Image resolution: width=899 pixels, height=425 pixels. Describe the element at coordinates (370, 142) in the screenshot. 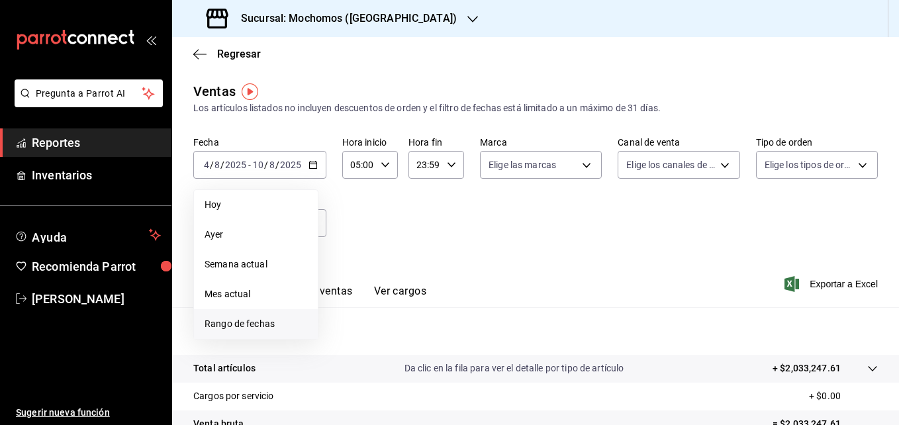

I see `label: Hora inicio` at that location.